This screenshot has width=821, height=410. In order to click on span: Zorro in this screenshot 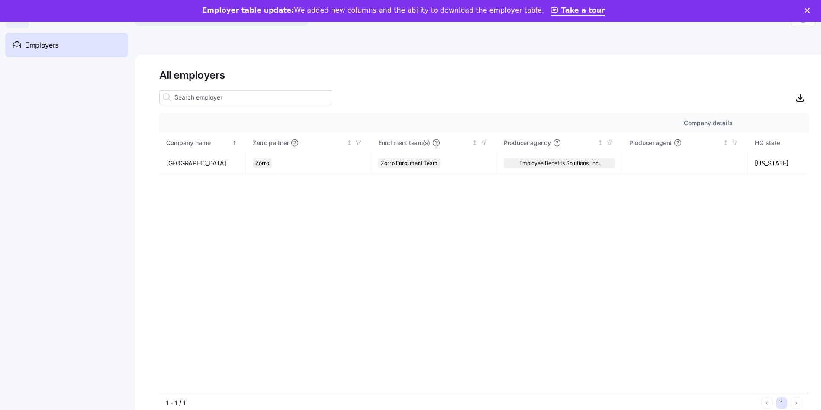, I will do `click(262, 163)`.